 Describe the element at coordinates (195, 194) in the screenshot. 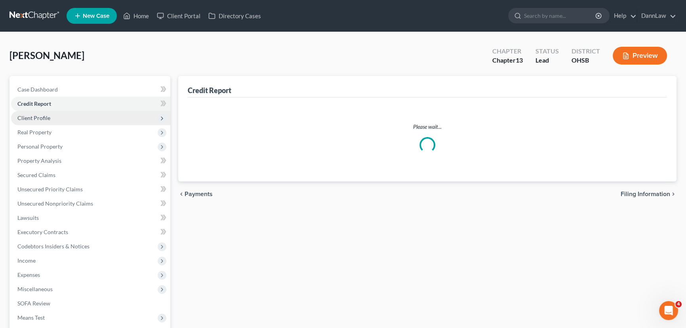

I see `button: chevron_left Payments` at that location.